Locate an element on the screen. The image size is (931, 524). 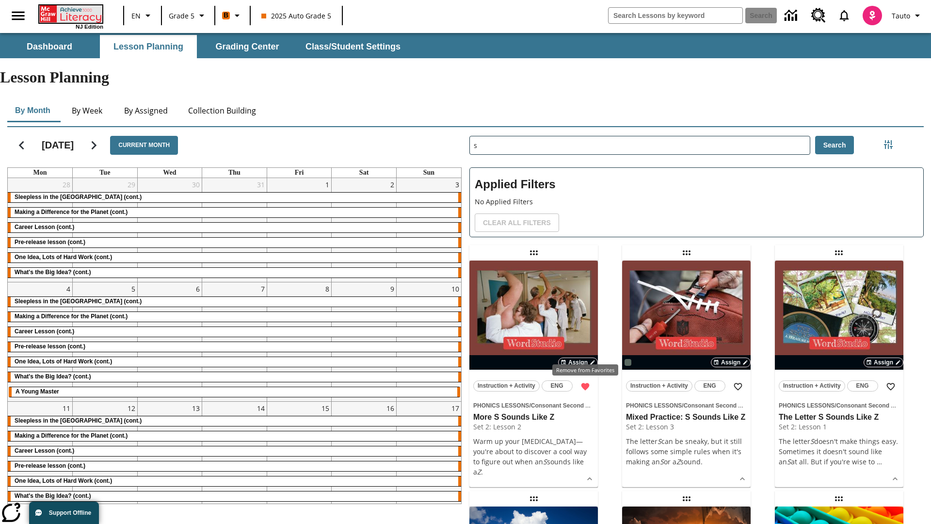
a: Home is located at coordinates (71, 14).